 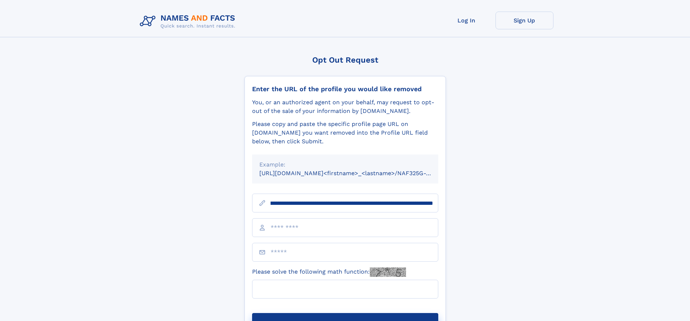 What do you see at coordinates (345, 165) in the screenshot?
I see `div: Example:` at bounding box center [345, 165].